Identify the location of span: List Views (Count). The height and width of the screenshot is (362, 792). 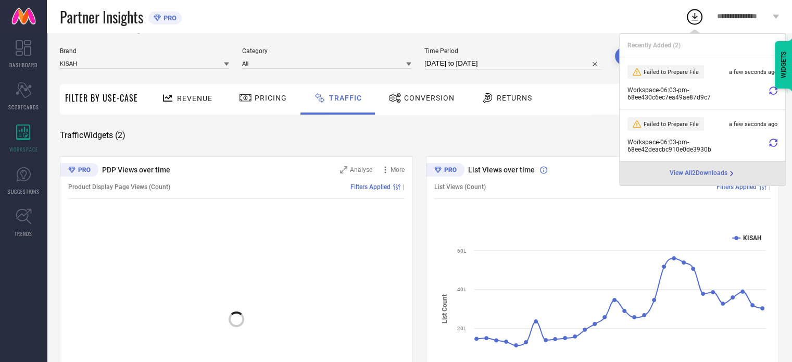
(460, 187).